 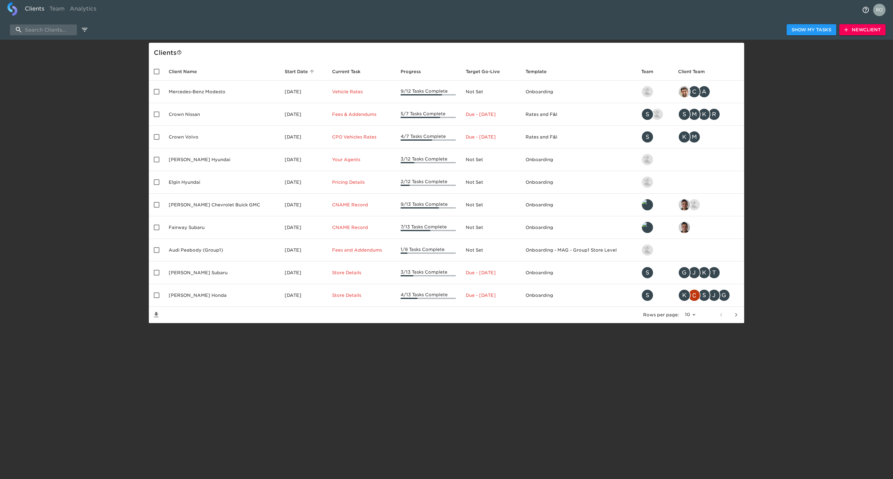 I want to click on td: 1/8 Tasks Complete, so click(x=428, y=250).